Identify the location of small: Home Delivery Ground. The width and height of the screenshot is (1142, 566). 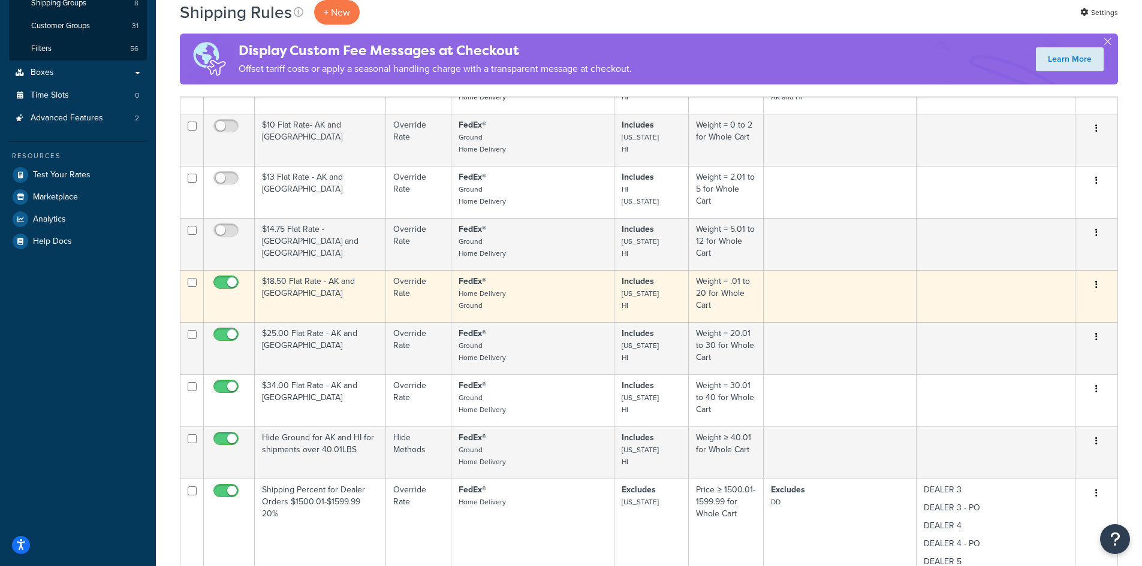
(482, 300).